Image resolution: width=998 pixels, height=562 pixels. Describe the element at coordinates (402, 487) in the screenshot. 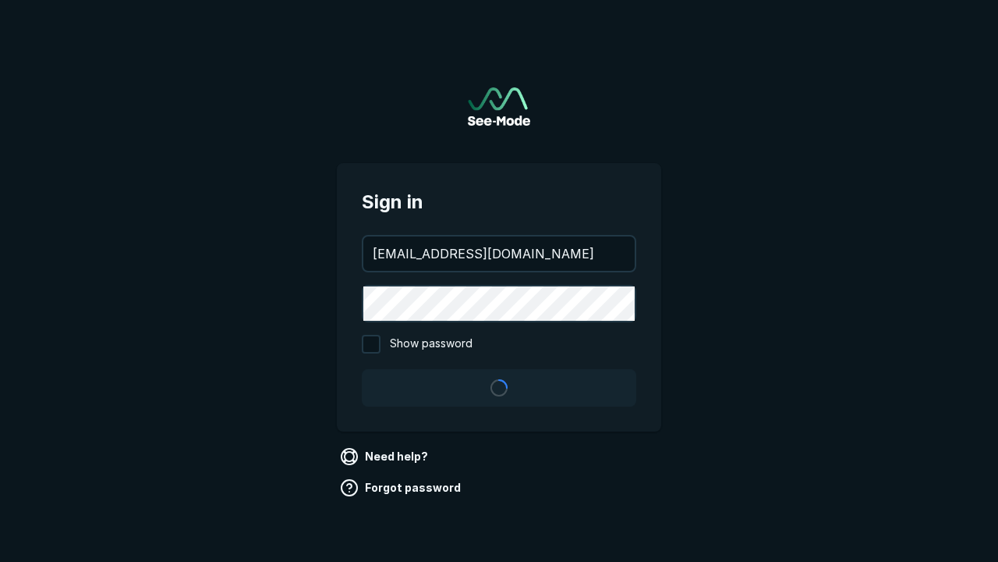

I see `a: Forgot password` at that location.